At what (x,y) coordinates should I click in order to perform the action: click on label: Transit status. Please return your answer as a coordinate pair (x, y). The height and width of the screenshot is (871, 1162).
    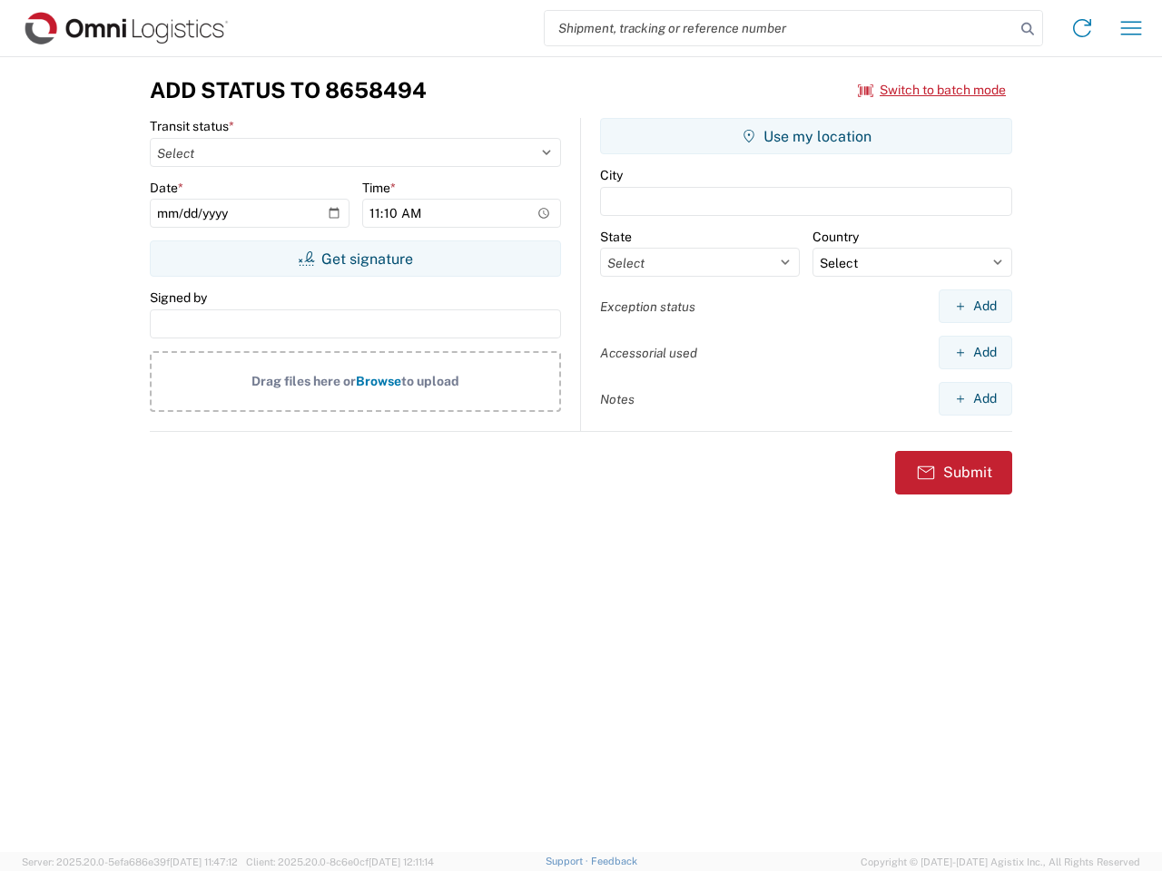
    Looking at the image, I should click on (191, 126).